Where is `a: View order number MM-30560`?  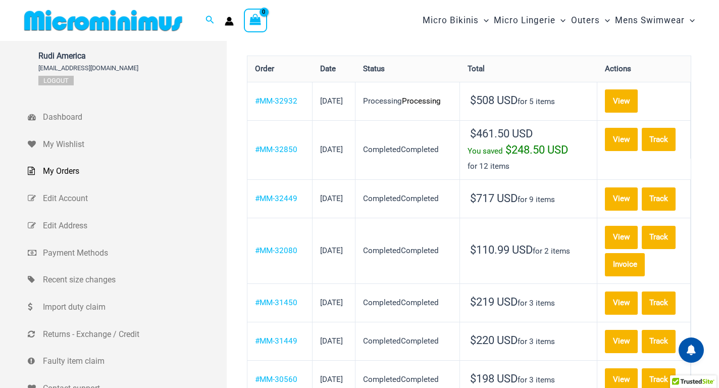
a: View order number MM-30560 is located at coordinates (276, 379).